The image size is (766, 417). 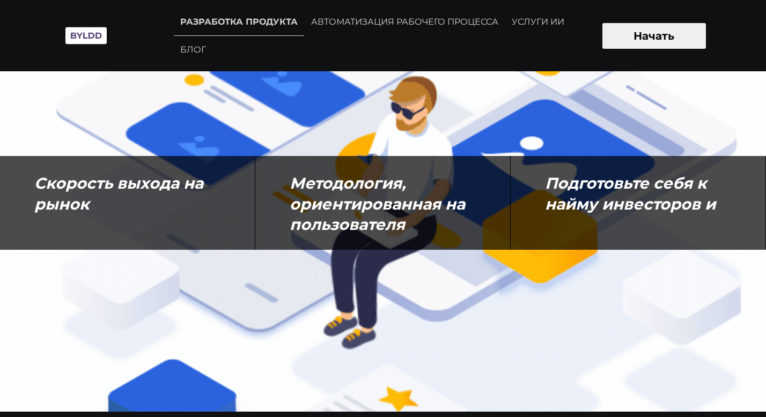 What do you see at coordinates (654, 36) in the screenshot?
I see `button: Начать` at bounding box center [654, 36].